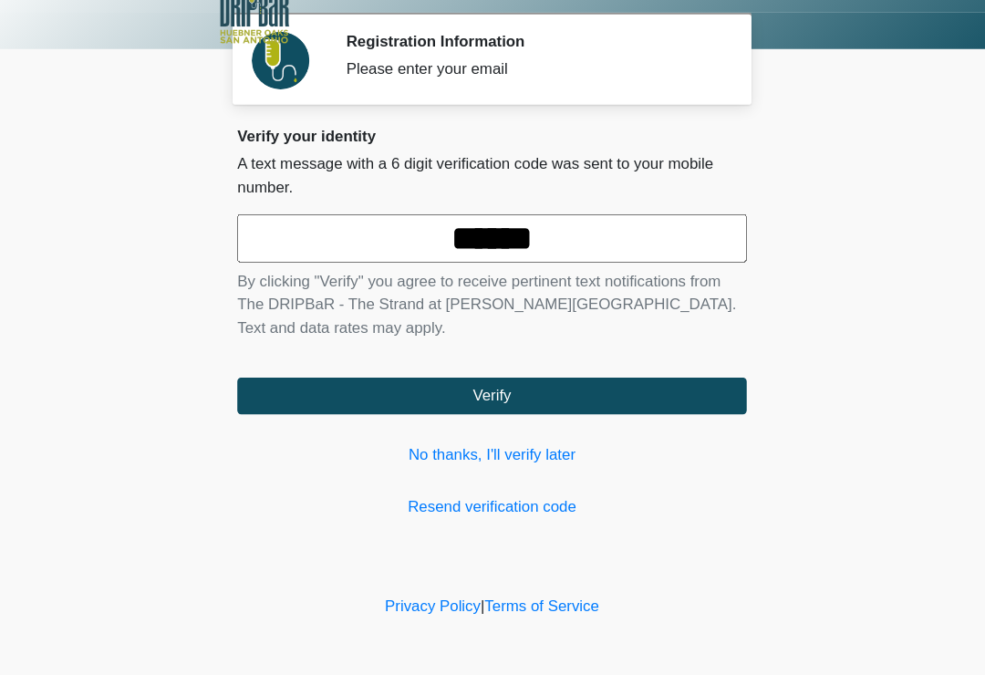 The width and height of the screenshot is (985, 675). I want to click on img: Agent Avatar, so click(292, 91).